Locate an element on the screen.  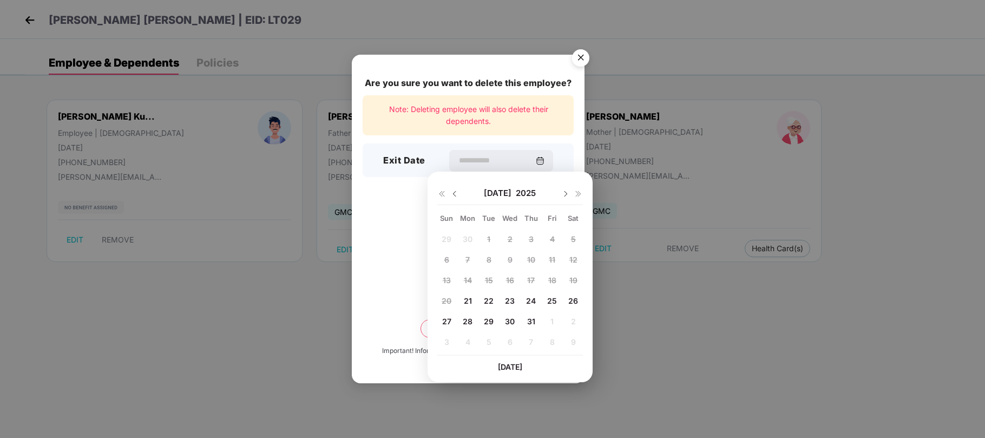
div: Fri is located at coordinates (552, 218).